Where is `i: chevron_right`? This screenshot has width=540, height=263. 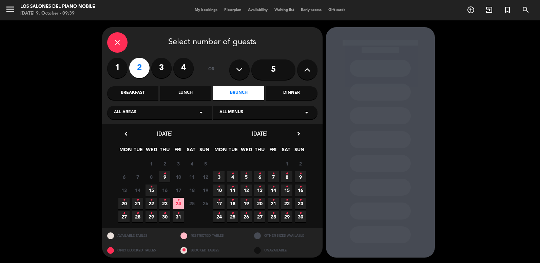
i: chevron_right is located at coordinates (299, 133).